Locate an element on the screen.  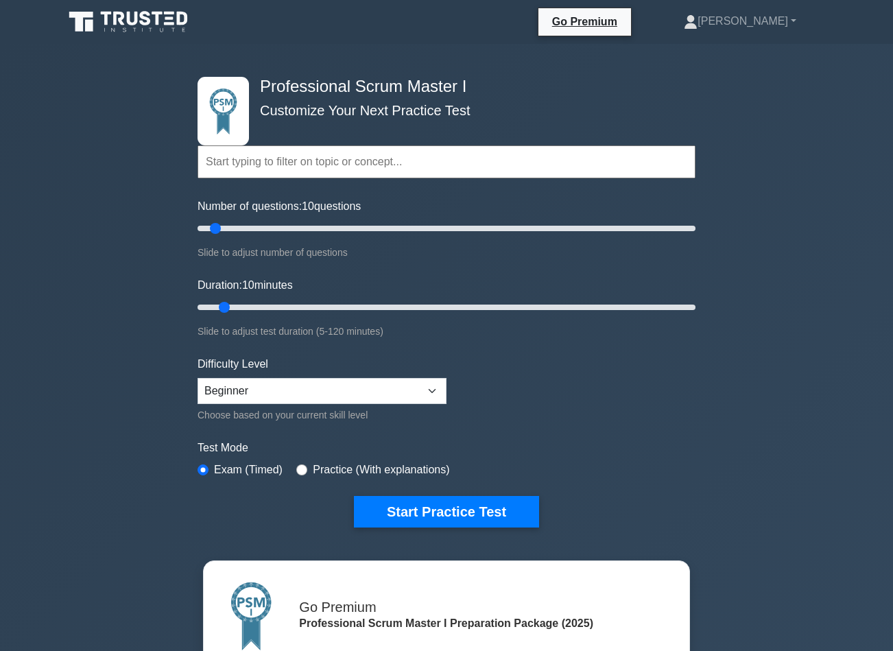
div: Slide to adjust number of questions is located at coordinates (447, 252).